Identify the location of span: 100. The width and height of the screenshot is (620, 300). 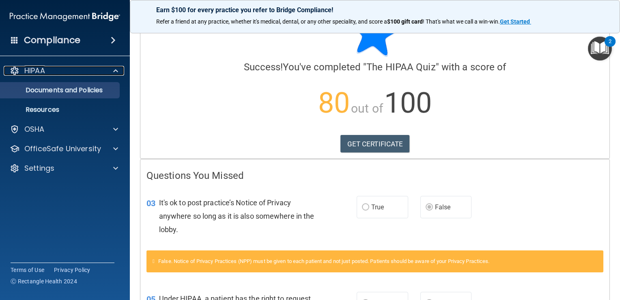
(408, 103).